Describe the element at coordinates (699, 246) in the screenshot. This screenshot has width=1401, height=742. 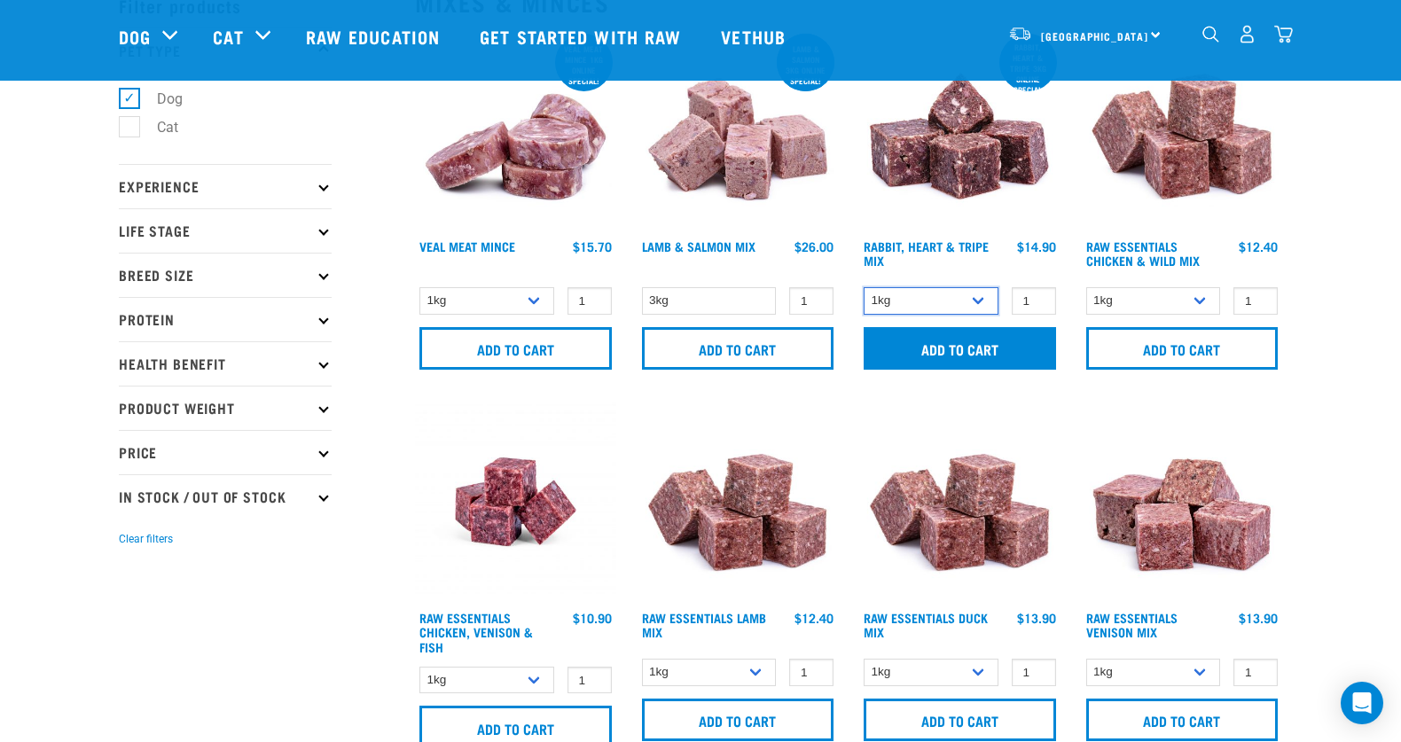
I see `a: Lamb & Salmon Mix` at that location.